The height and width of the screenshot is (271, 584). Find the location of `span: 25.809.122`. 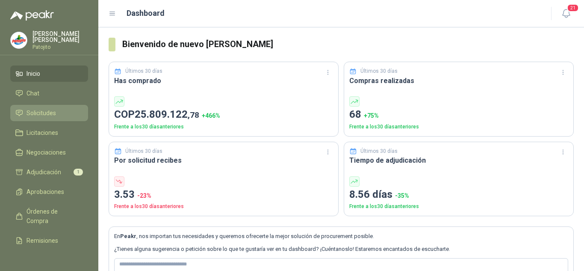

span: 25.809.122 is located at coordinates (167, 114).